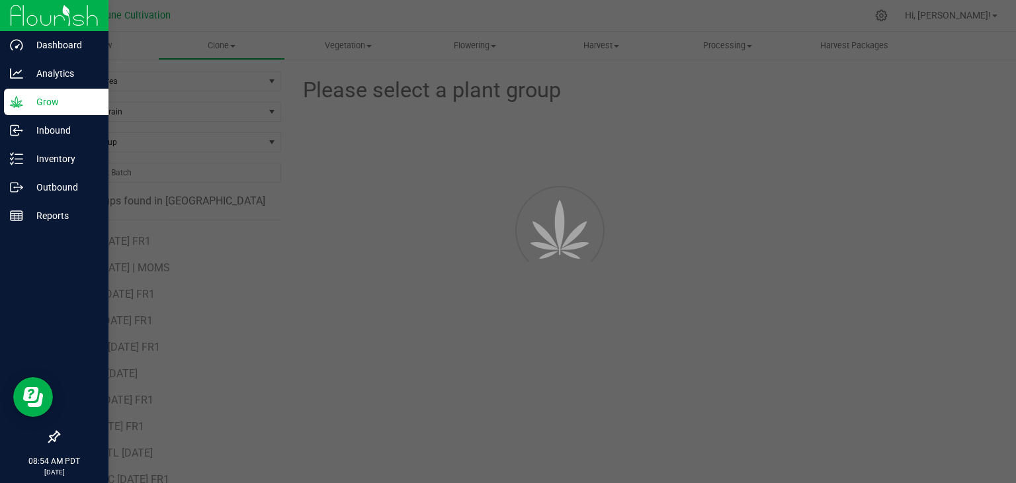 Image resolution: width=1016 pixels, height=483 pixels. I want to click on inline-svg: Analytics, so click(17, 73).